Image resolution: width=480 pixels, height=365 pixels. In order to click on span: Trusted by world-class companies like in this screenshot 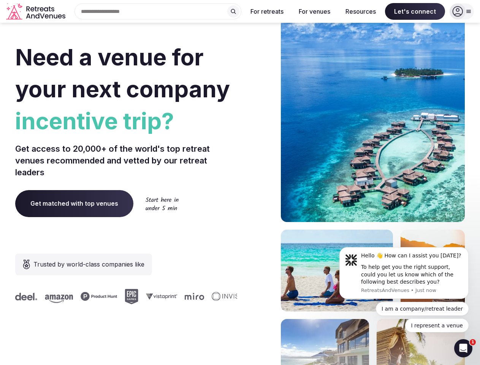, I will do `click(89, 264)`.